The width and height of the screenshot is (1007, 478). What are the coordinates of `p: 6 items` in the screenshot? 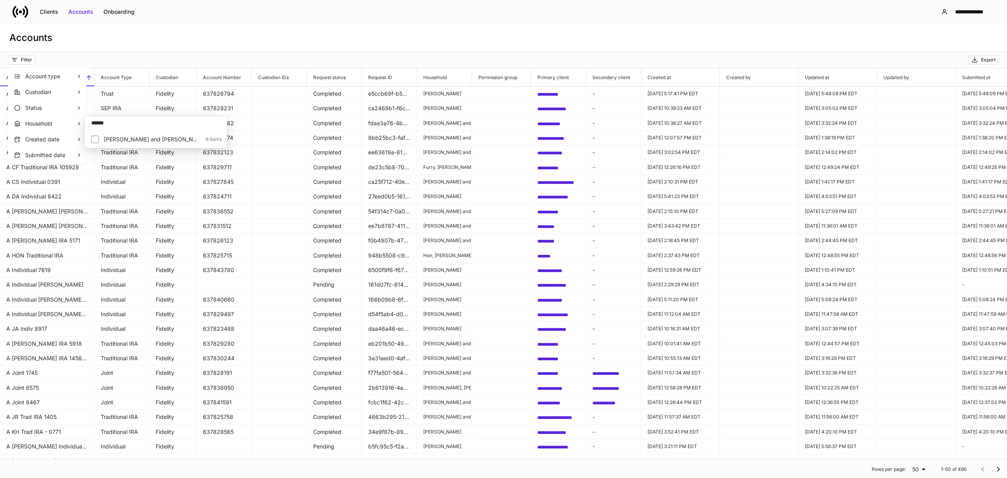 It's located at (211, 139).